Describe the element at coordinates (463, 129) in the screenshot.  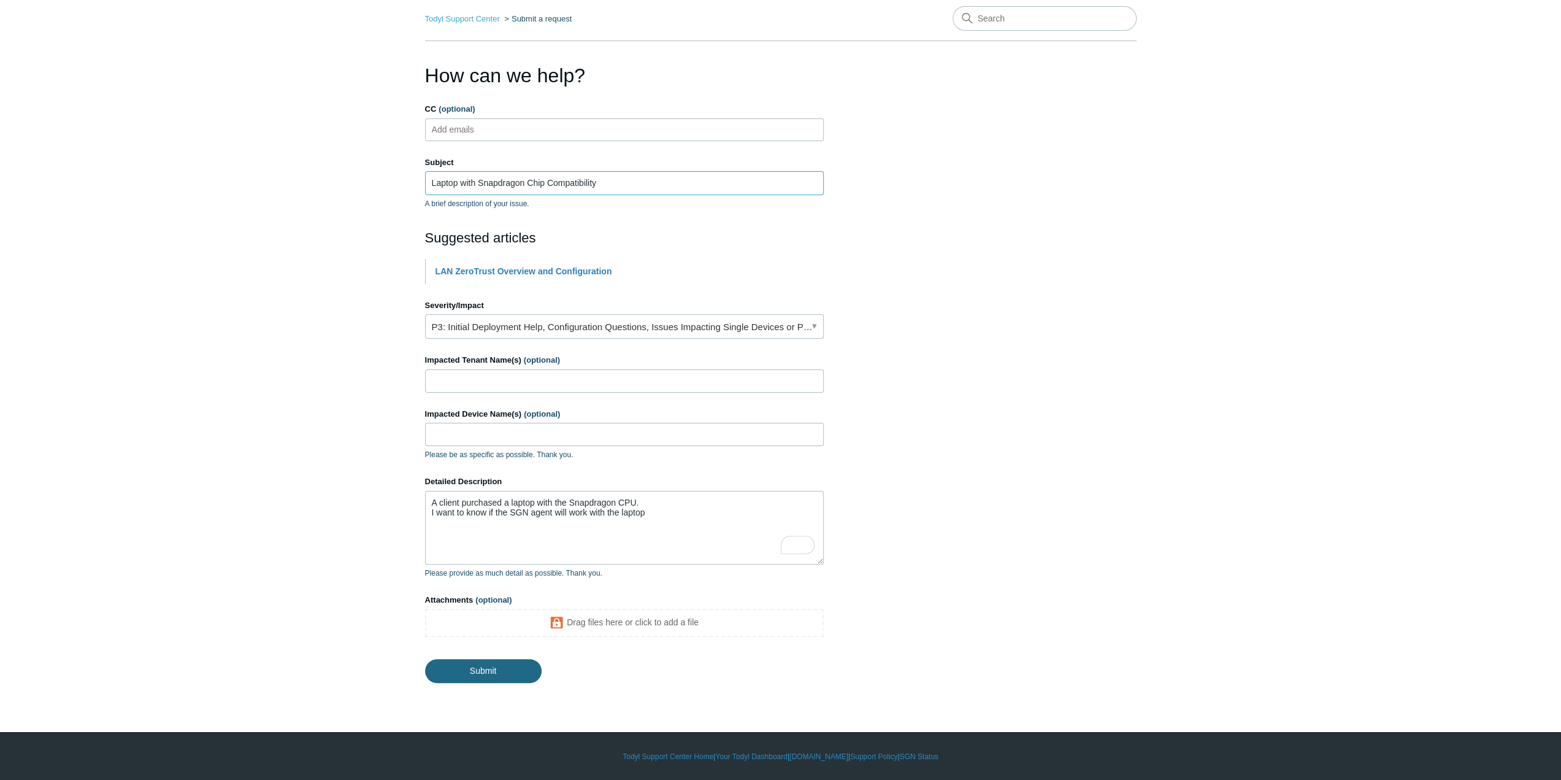
I see `input: Add emails` at that location.